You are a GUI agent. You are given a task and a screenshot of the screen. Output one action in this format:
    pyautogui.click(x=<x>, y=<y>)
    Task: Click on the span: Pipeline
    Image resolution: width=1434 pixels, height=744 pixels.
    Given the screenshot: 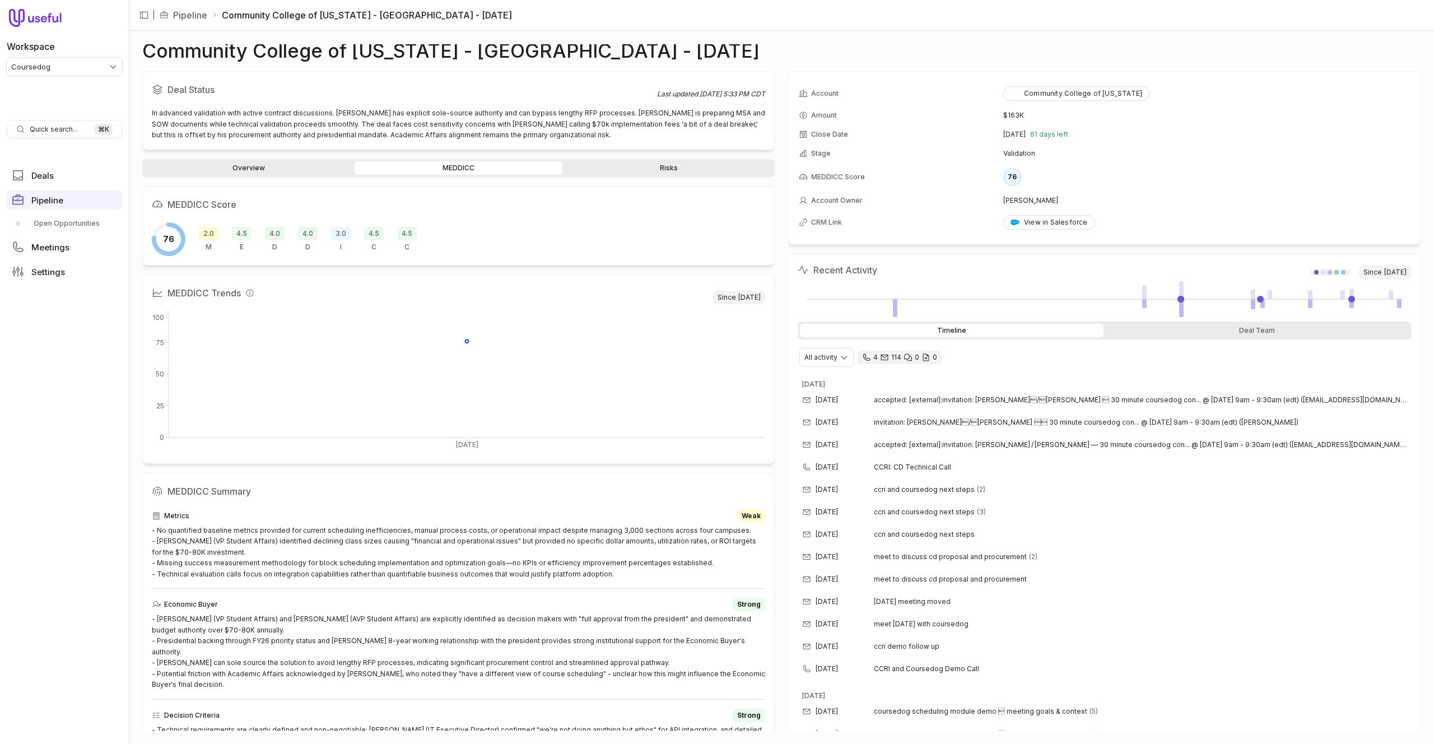 What is the action you would take?
    pyautogui.click(x=47, y=200)
    